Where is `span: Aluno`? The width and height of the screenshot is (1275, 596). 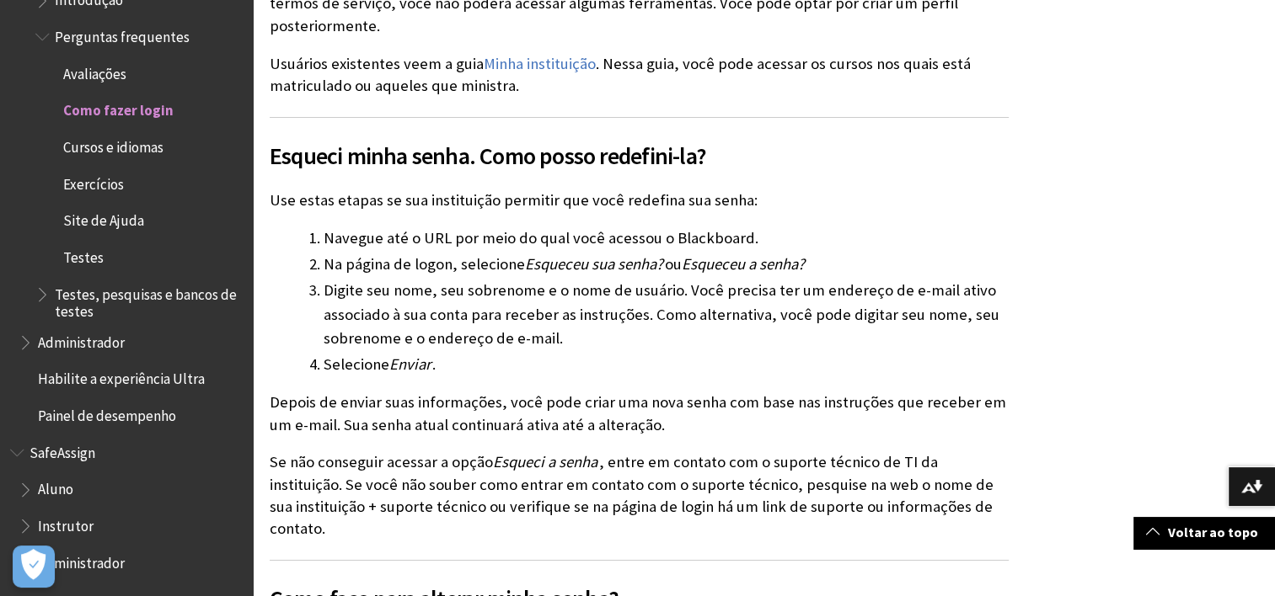
span: Aluno is located at coordinates (56, 487).